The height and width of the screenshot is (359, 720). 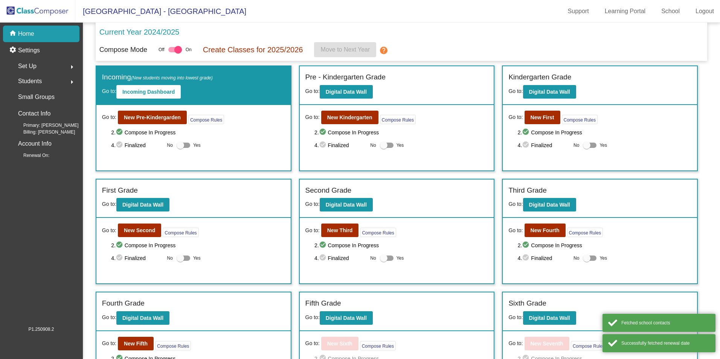 What do you see at coordinates (542, 117) in the screenshot?
I see `button: New First` at bounding box center [542, 117].